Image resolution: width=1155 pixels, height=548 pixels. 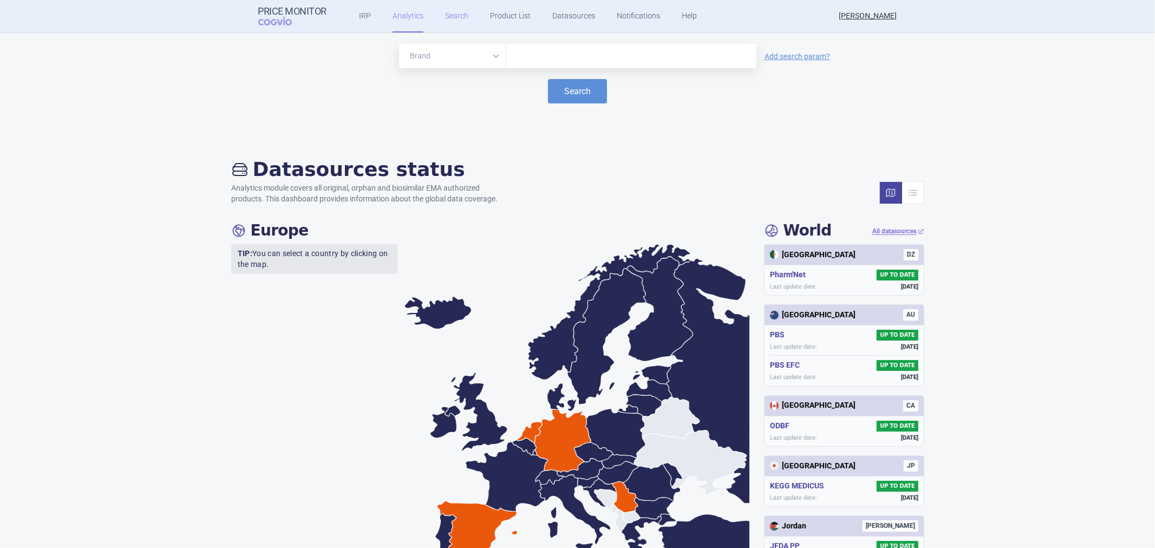 What do you see at coordinates (911, 466) in the screenshot?
I see `span: JP` at bounding box center [911, 466].